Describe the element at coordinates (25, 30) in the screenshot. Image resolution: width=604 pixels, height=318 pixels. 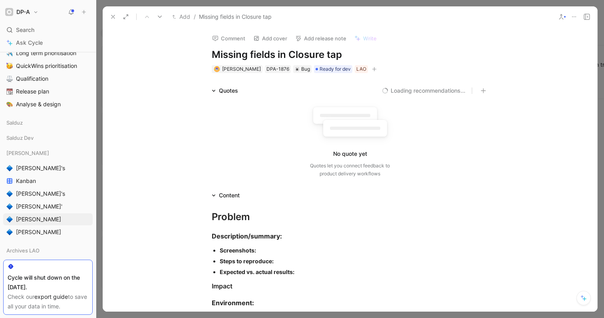
I see `span: Search` at that location.